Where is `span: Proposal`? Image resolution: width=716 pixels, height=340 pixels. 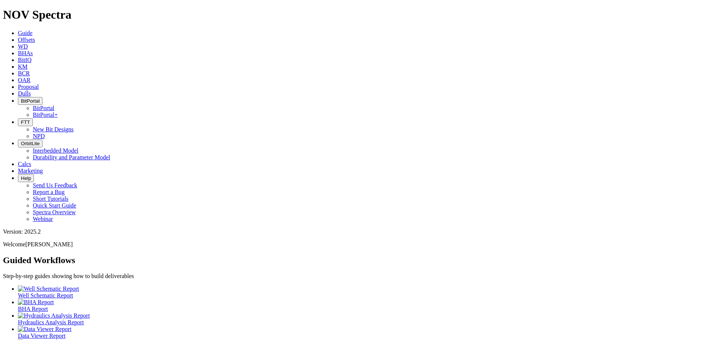
span: Proposal is located at coordinates (28, 87).